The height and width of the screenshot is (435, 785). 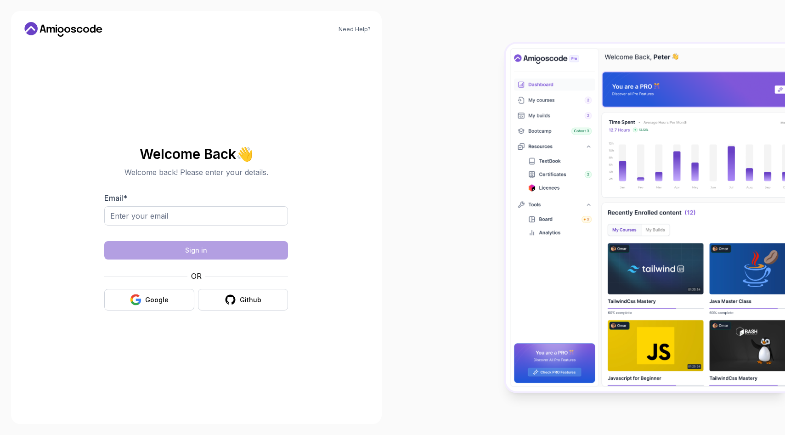 What do you see at coordinates (157, 300) in the screenshot?
I see `div: Google` at bounding box center [157, 300].